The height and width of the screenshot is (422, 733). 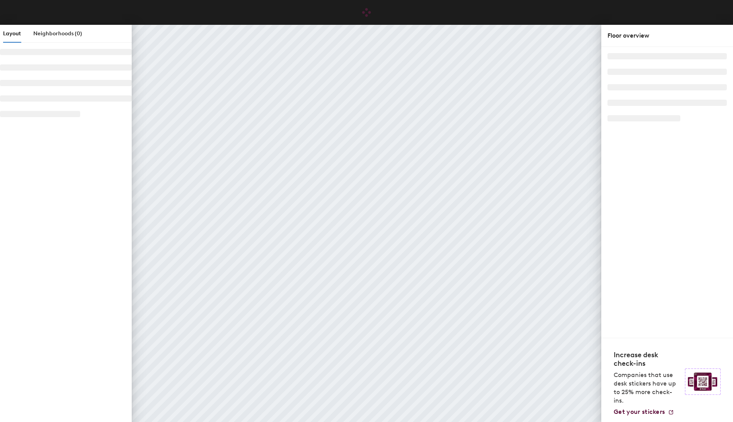 I want to click on div: Floor overview, so click(x=667, y=36).